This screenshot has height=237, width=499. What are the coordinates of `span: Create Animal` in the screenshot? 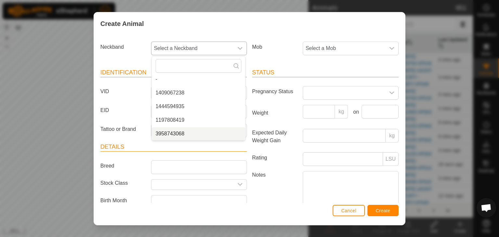 It's located at (122, 24).